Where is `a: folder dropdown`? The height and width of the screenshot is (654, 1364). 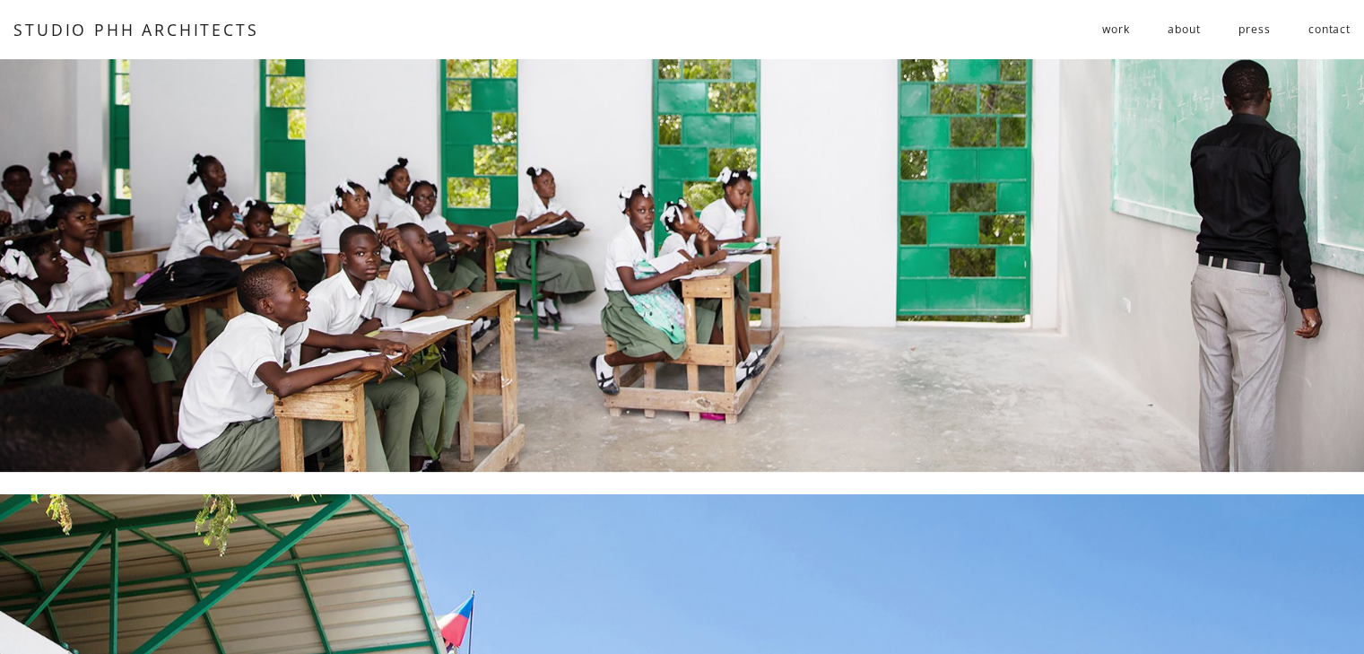 a: folder dropdown is located at coordinates (1115, 30).